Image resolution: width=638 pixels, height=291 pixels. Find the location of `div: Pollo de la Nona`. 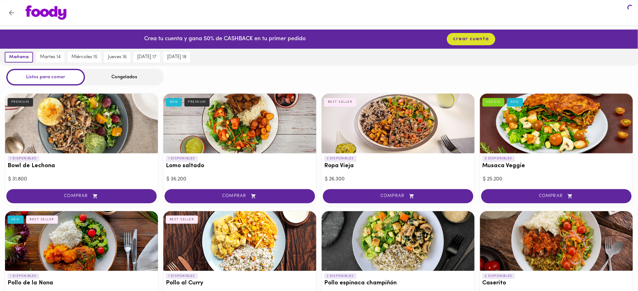

div: Pollo de la Nona is located at coordinates (81, 241).